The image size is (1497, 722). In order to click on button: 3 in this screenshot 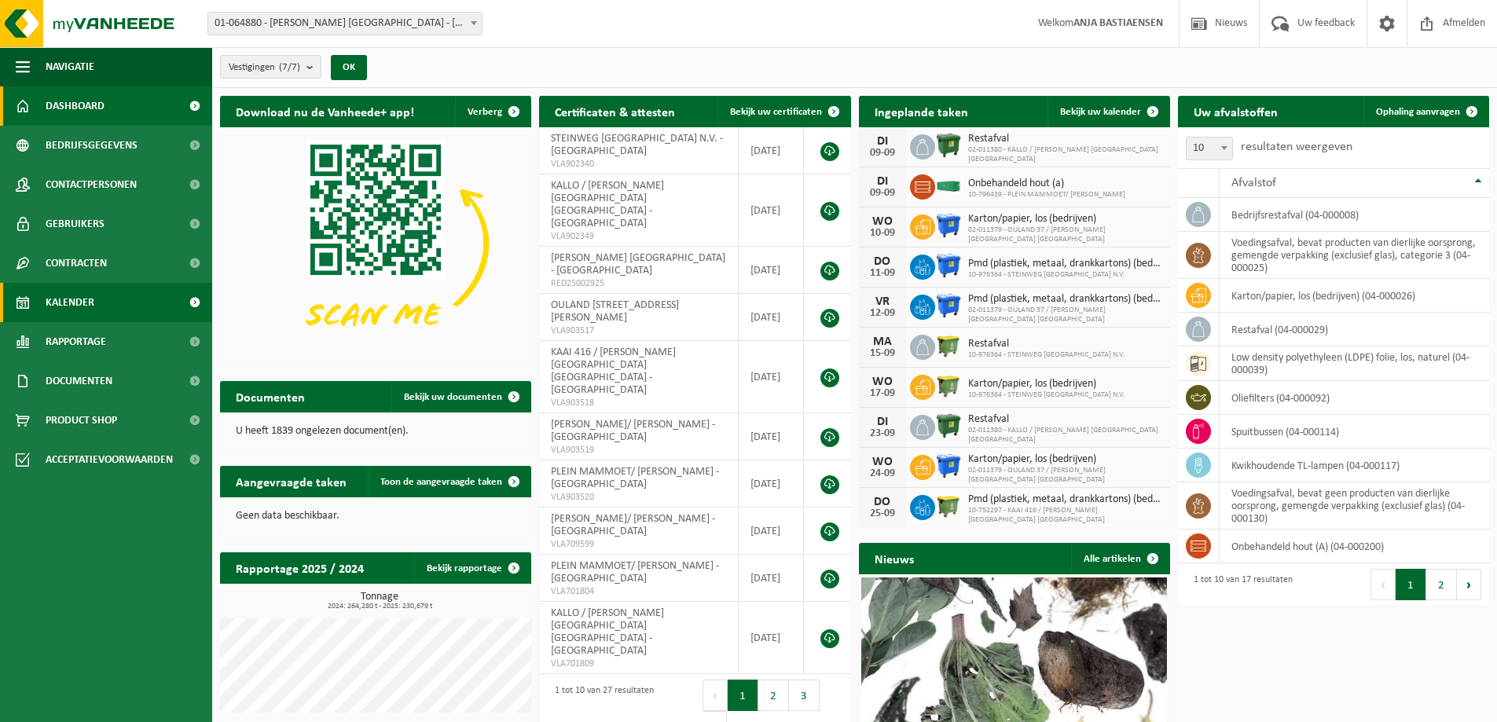, I will do `click(804, 695)`.